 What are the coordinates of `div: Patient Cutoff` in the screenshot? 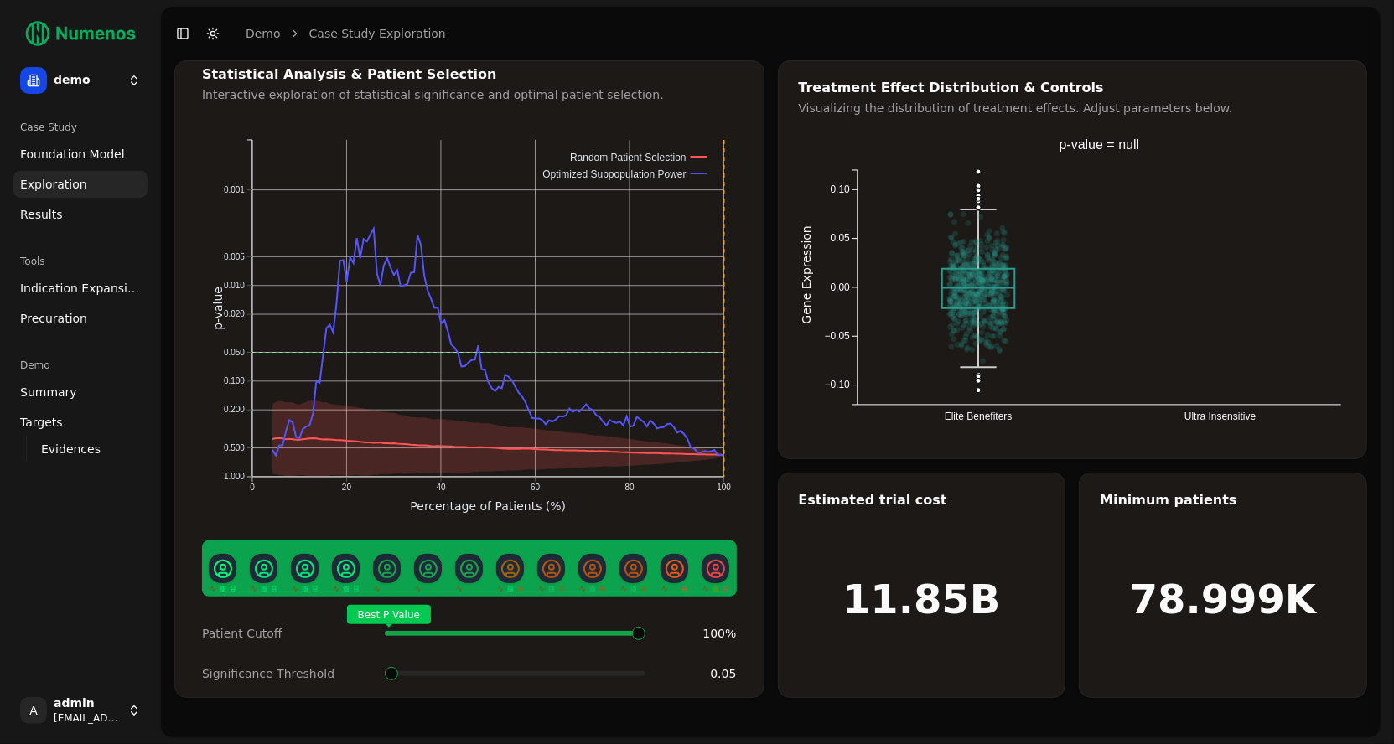 It's located at (287, 634).